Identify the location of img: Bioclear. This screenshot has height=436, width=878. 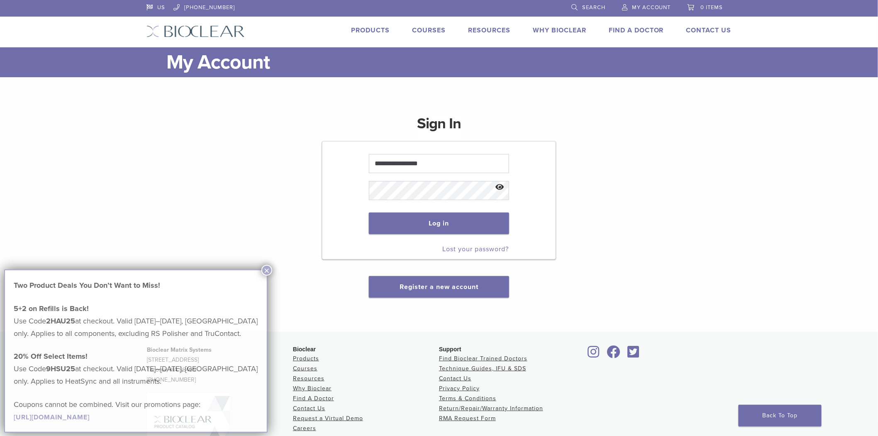
(196, 31).